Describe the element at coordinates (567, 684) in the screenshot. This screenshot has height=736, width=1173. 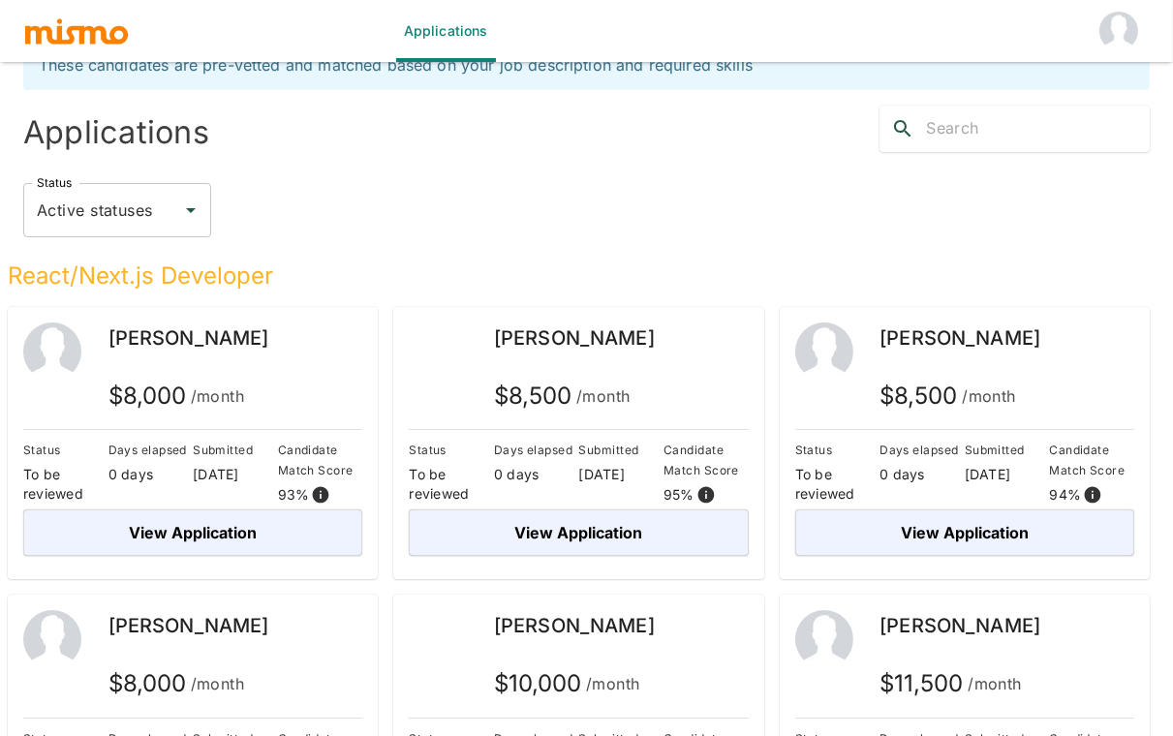
I see `h5: $ 10,000` at that location.